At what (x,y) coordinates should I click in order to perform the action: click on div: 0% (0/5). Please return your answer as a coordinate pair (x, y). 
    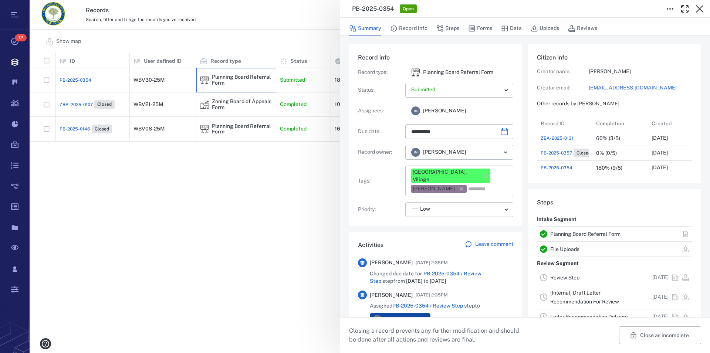
    Looking at the image, I should click on (607, 153).